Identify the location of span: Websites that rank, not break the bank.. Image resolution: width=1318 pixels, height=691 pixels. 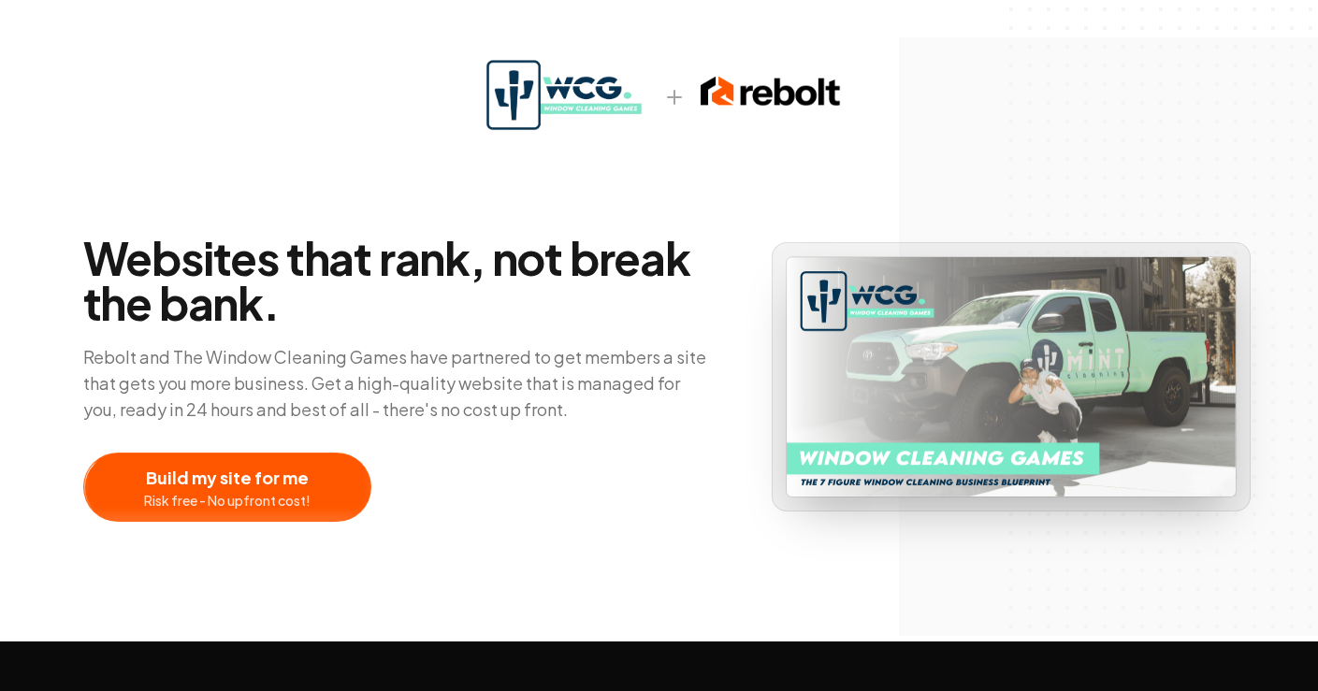
(398, 281).